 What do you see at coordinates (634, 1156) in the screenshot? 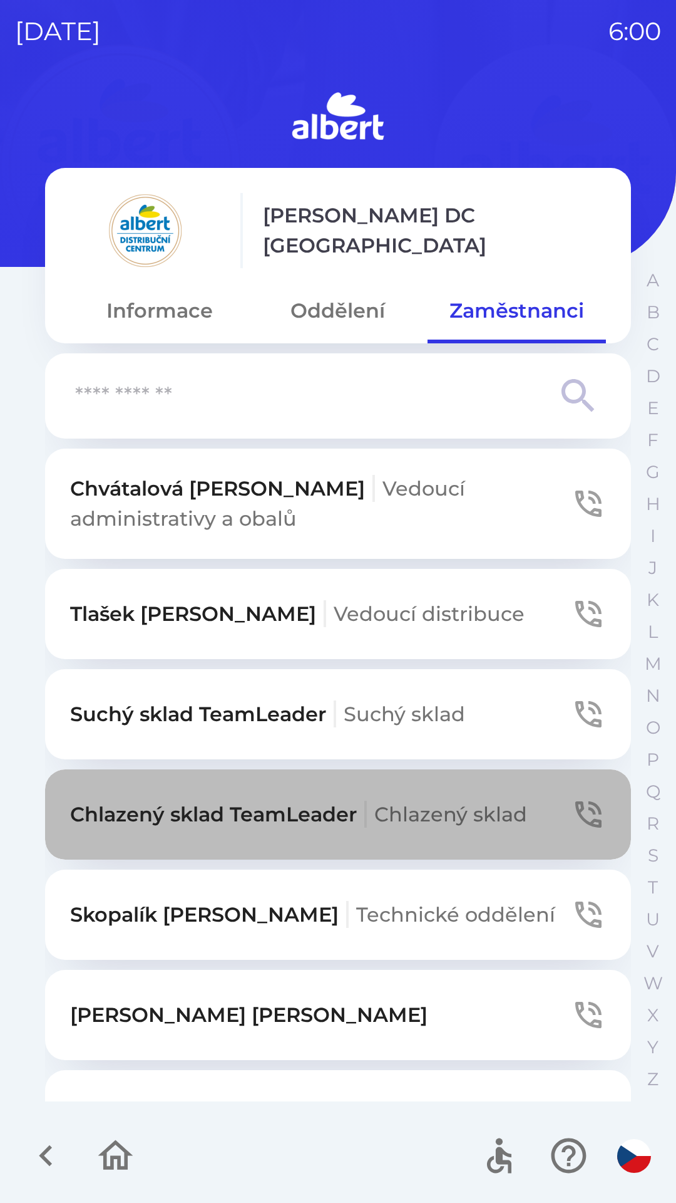
I see `img: cs flag` at bounding box center [634, 1156].